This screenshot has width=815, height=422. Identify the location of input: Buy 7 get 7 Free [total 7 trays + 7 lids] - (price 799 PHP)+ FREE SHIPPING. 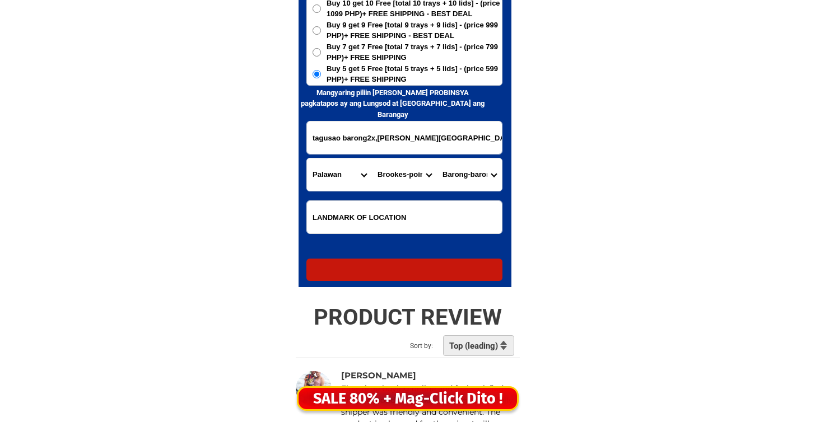
(316, 52).